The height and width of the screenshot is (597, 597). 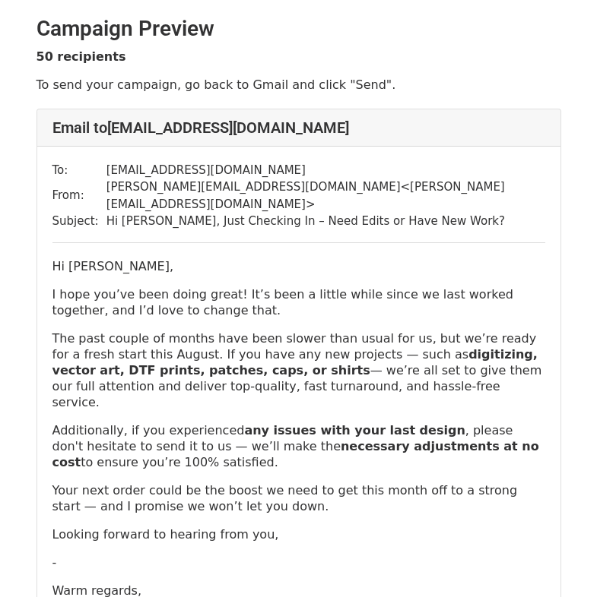 What do you see at coordinates (299, 499) in the screenshot?
I see `p: Your next order could be the boost we need to get this month off to a strong start — and I promis...` at bounding box center [299, 499].